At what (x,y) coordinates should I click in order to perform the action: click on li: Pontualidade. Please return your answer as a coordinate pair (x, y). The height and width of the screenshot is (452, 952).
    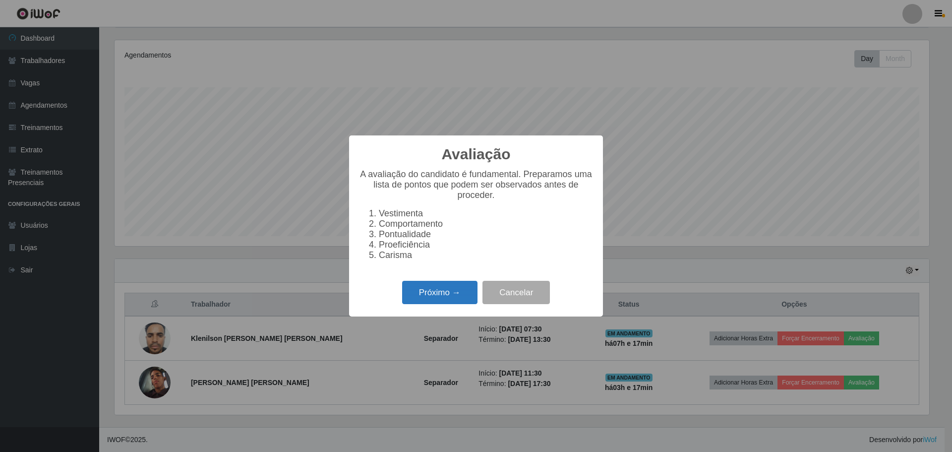
    Looking at the image, I should click on (486, 234).